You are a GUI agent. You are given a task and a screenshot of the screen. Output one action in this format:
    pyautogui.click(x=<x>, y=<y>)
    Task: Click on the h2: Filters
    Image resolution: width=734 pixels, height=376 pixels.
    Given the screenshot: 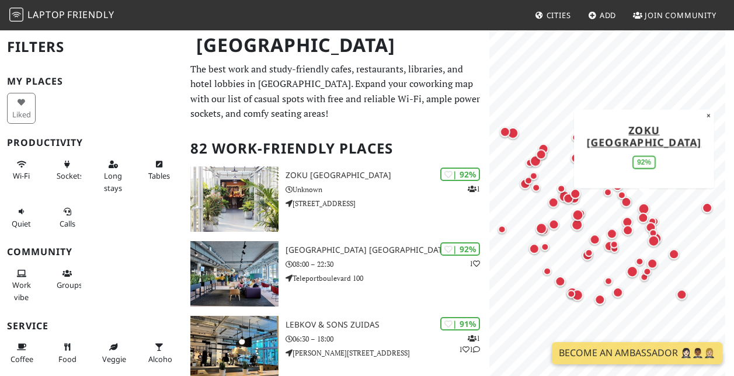 What is the action you would take?
    pyautogui.click(x=92, y=47)
    